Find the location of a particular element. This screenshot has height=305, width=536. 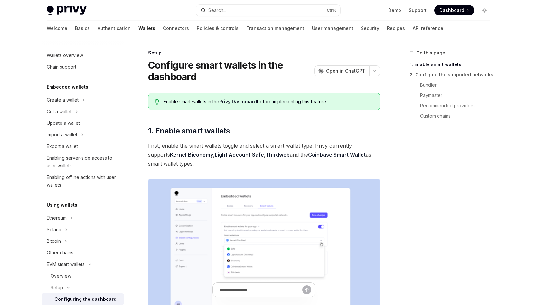

div: Ethereum is located at coordinates (57, 218).